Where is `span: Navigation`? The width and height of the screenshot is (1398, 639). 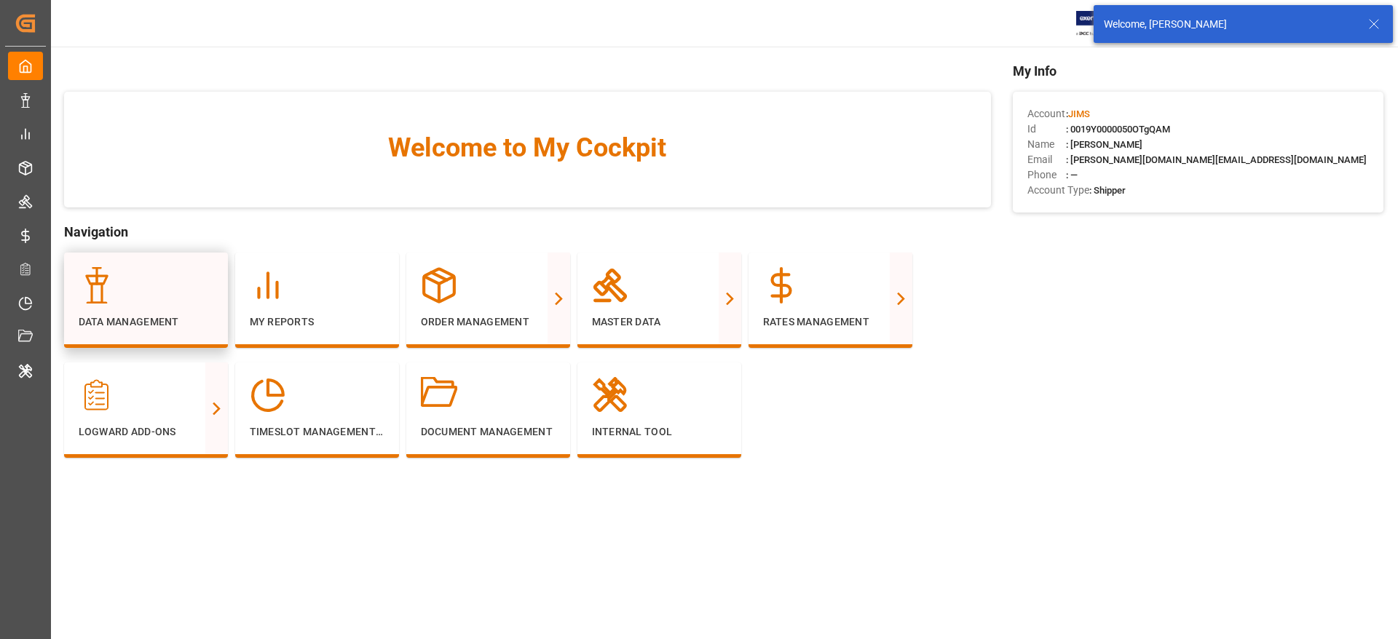
span: Navigation is located at coordinates (527, 232).